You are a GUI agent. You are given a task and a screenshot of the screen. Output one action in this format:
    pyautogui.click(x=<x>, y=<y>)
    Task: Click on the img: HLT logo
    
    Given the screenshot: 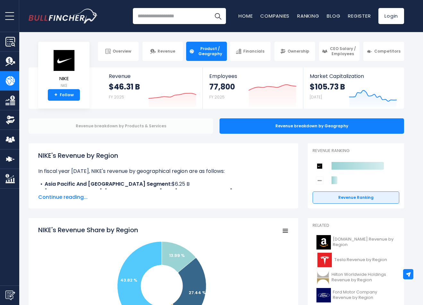 What is the action you would take?
    pyautogui.click(x=323, y=277)
    